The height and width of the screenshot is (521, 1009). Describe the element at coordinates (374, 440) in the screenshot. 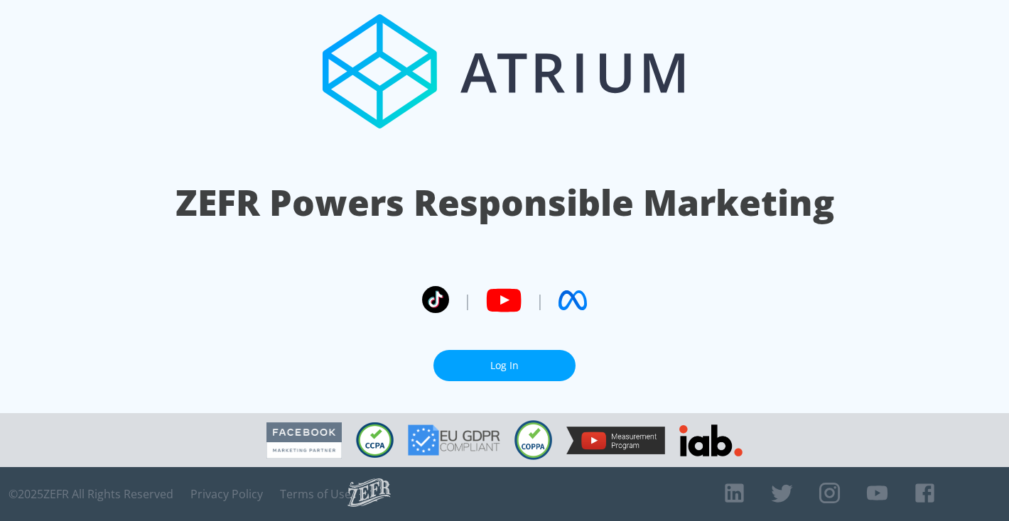

I see `img: CCPA Compliant` at that location.